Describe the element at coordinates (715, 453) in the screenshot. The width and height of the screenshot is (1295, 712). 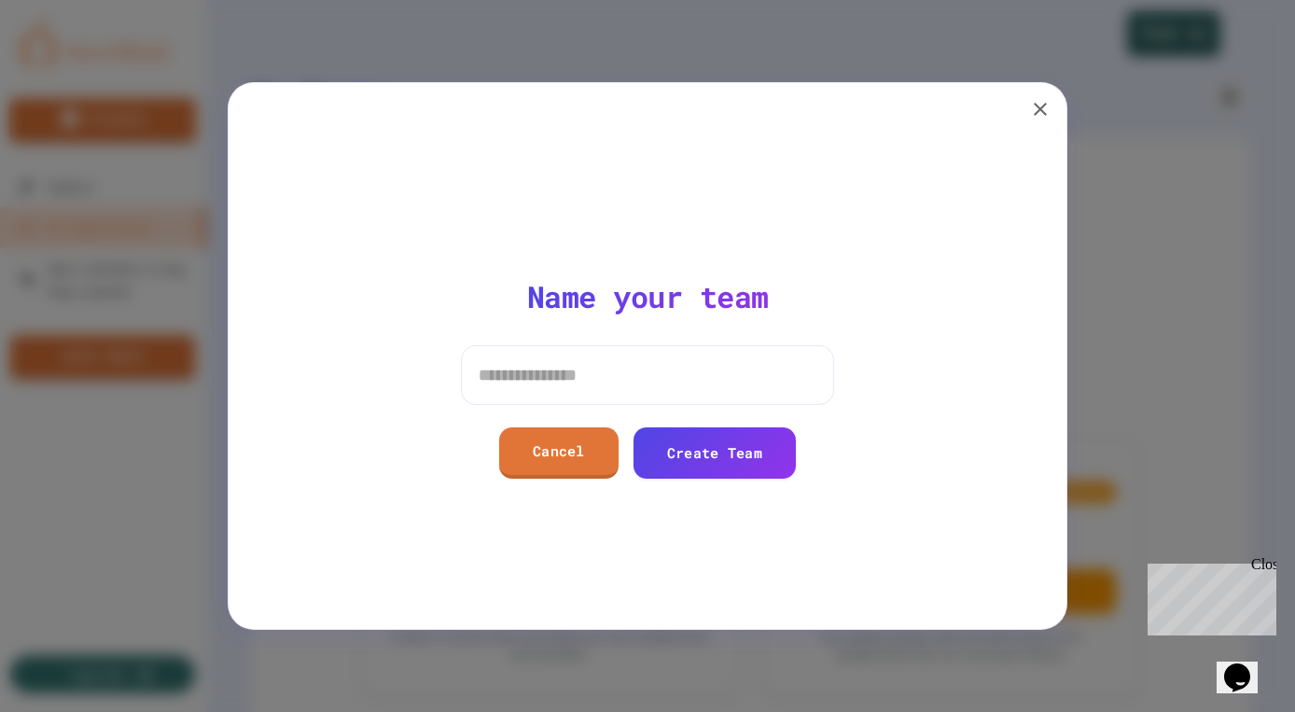
I see `a: Create Team` at that location.